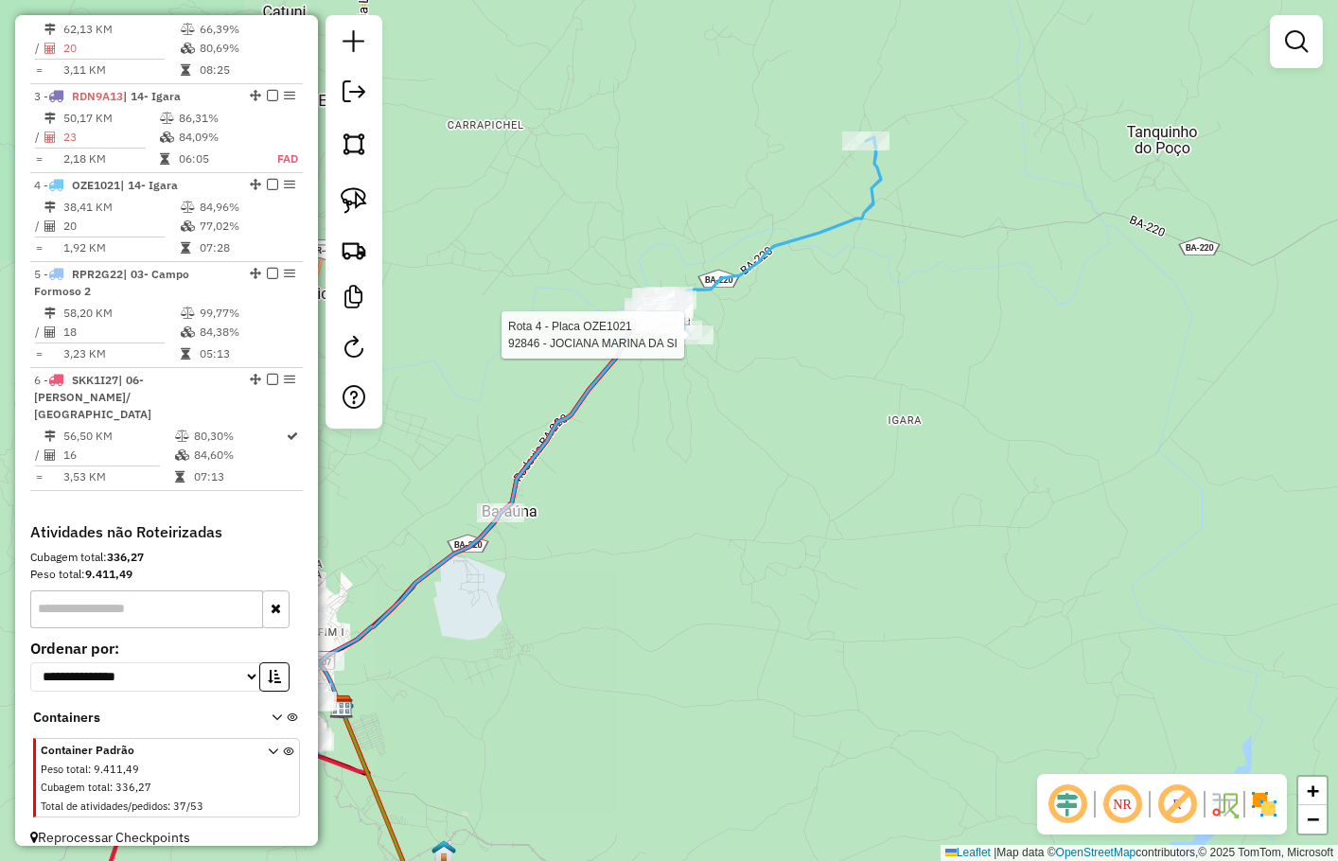 This screenshot has width=1338, height=861. I want to click on span: Reprocessar Checkpoints, so click(110, 837).